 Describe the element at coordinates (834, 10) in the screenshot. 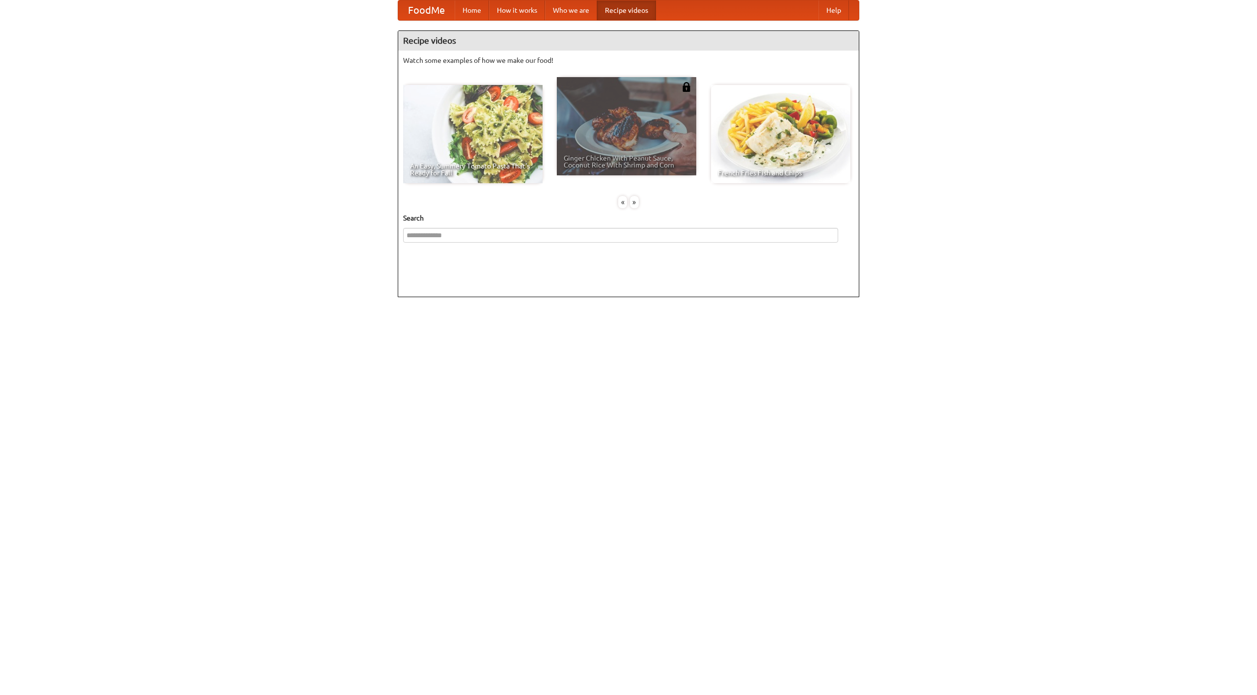

I see `a: Help` at that location.